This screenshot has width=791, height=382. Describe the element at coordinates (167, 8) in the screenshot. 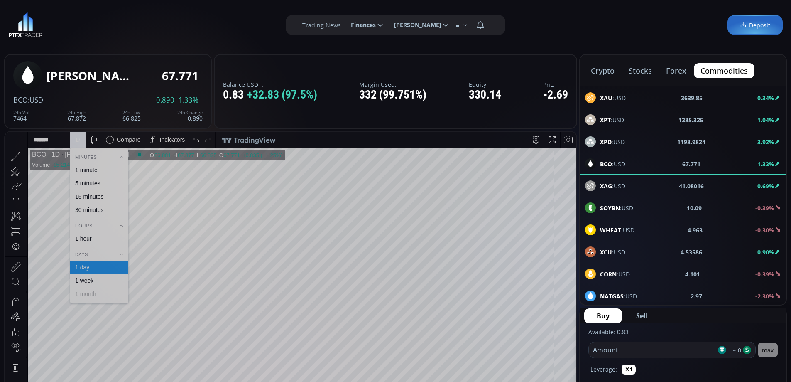

I see `div: Indicators` at that location.